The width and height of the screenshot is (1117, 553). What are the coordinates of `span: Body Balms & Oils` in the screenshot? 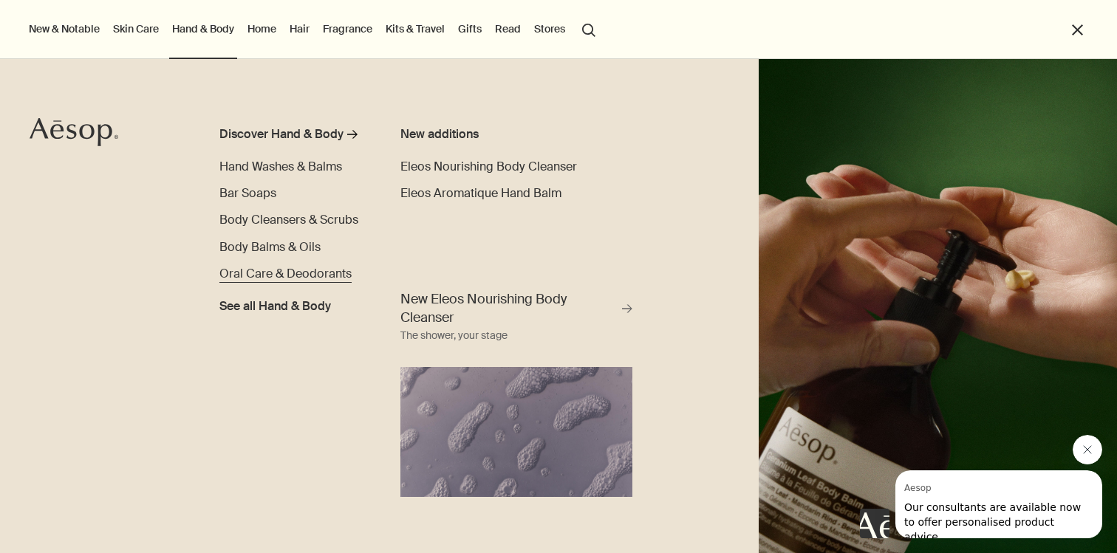 It's located at (270, 247).